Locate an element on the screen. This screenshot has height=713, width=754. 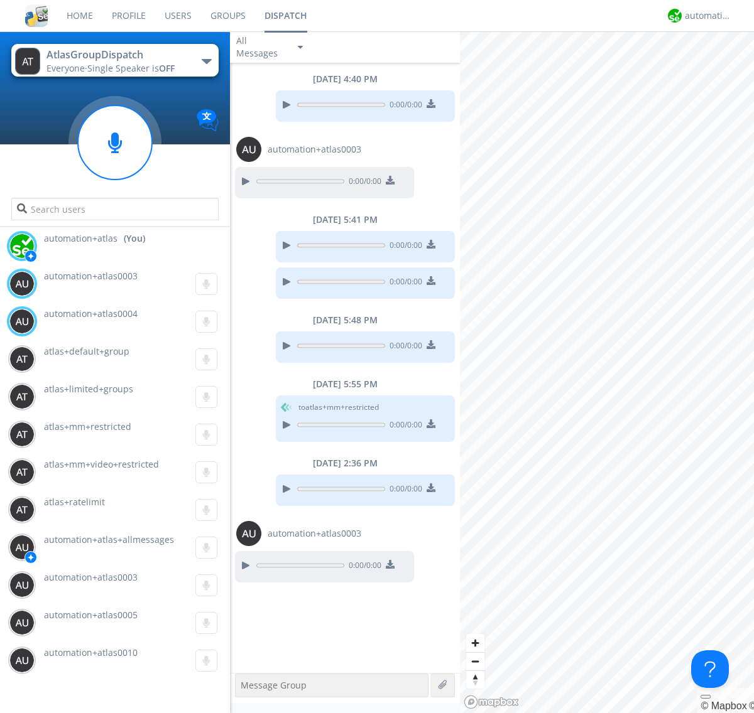
span: atlas+default+group is located at coordinates (87, 351).